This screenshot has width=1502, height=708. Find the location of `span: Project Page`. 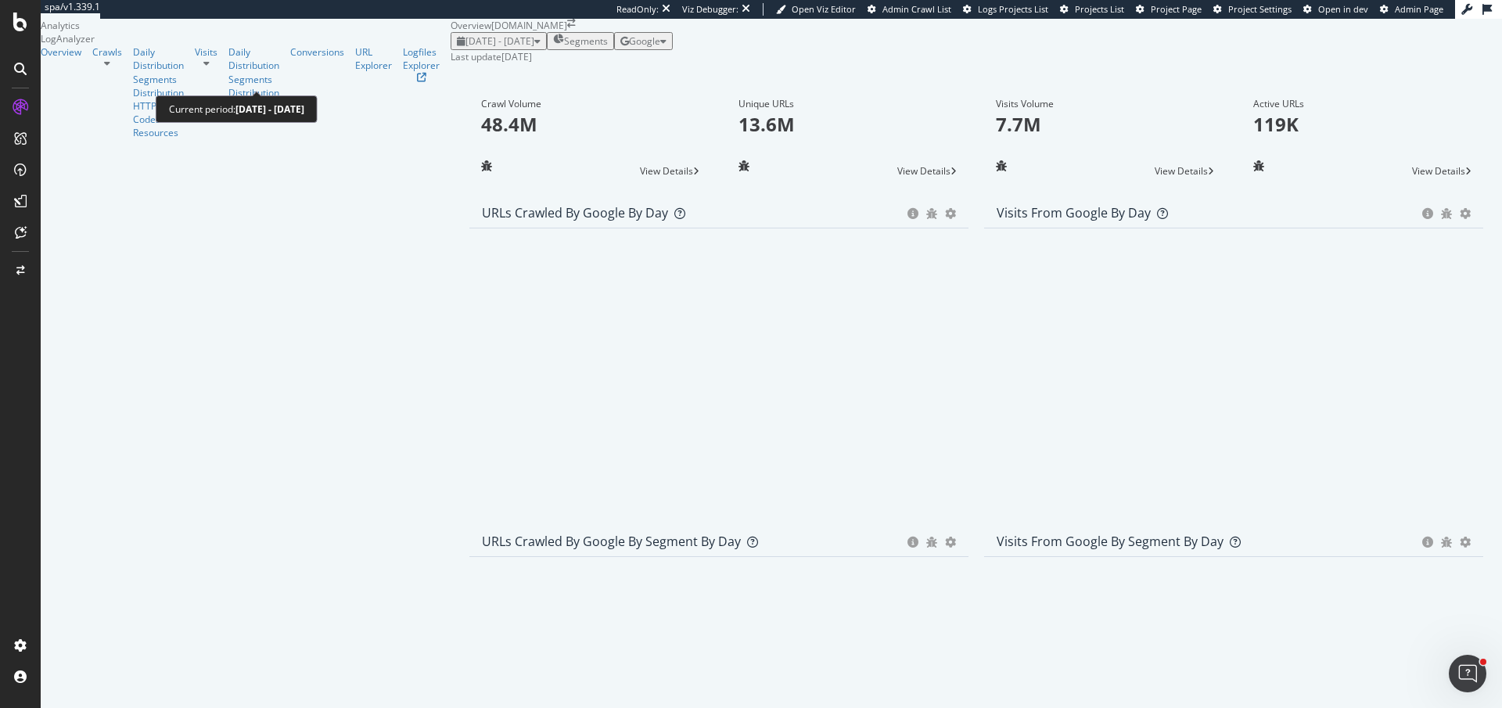

span: Project Page is located at coordinates (1176, 9).